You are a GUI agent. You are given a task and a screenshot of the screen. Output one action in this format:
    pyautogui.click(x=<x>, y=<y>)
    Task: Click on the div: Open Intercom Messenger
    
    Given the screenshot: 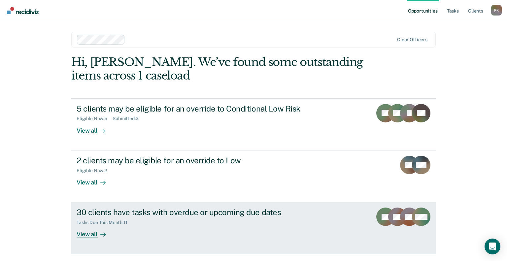 What is the action you would take?
    pyautogui.click(x=492, y=246)
    